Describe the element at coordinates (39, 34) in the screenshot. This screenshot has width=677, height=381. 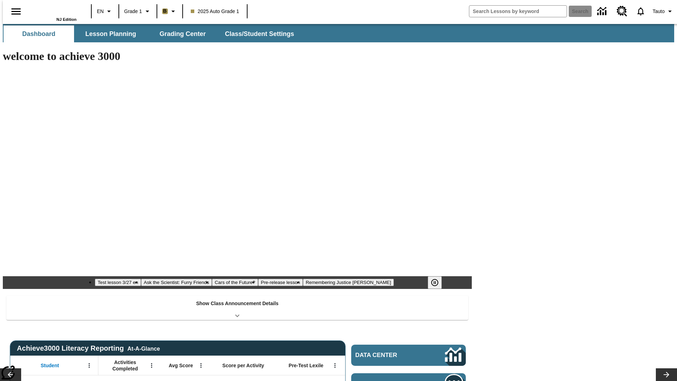
I see `span: Dashboard` at that location.